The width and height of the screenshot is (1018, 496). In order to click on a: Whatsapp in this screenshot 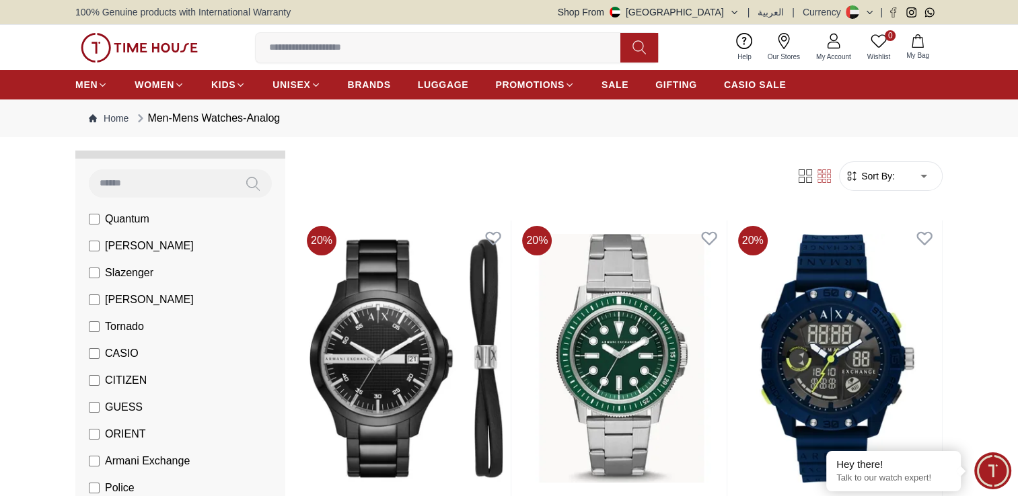, I will do `click(929, 12)`.